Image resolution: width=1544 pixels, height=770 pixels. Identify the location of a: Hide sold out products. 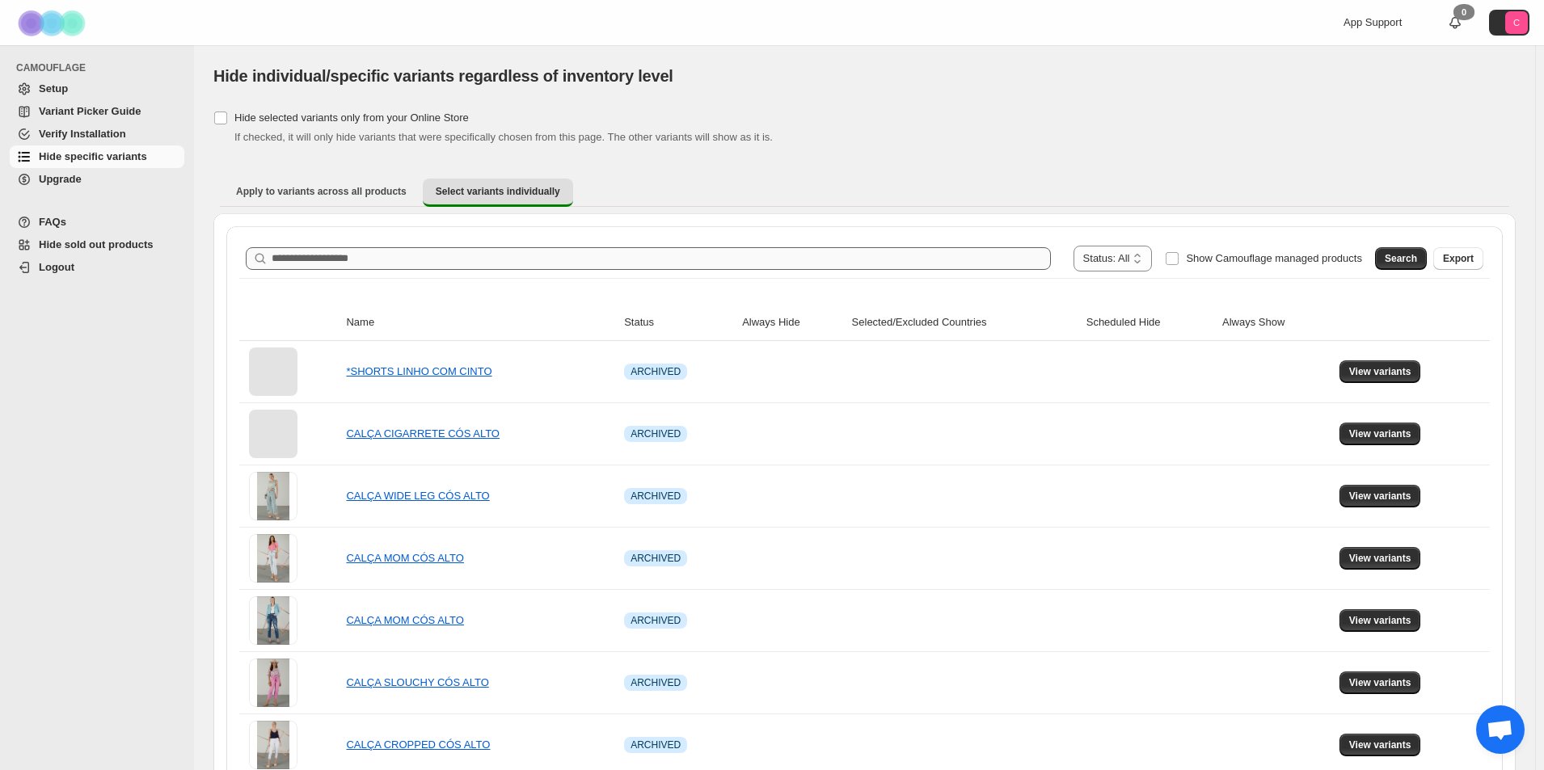
(97, 245).